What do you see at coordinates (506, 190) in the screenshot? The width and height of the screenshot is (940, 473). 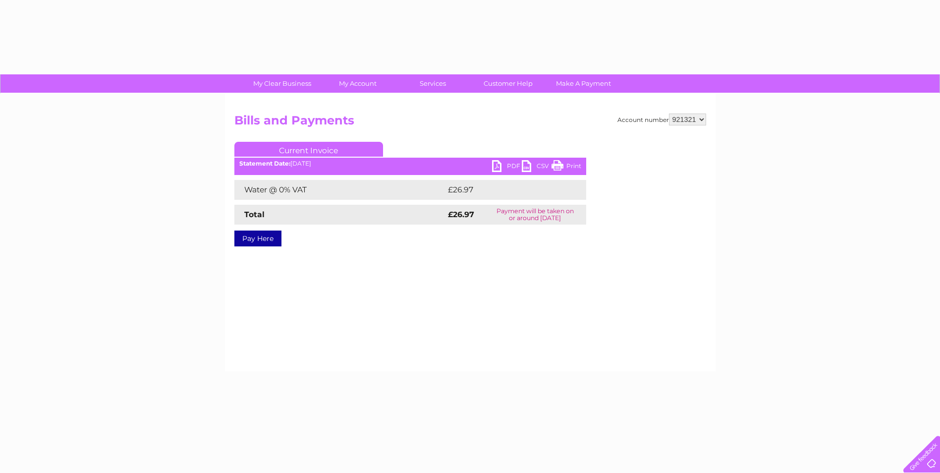 I see `td: £26.97` at bounding box center [506, 190].